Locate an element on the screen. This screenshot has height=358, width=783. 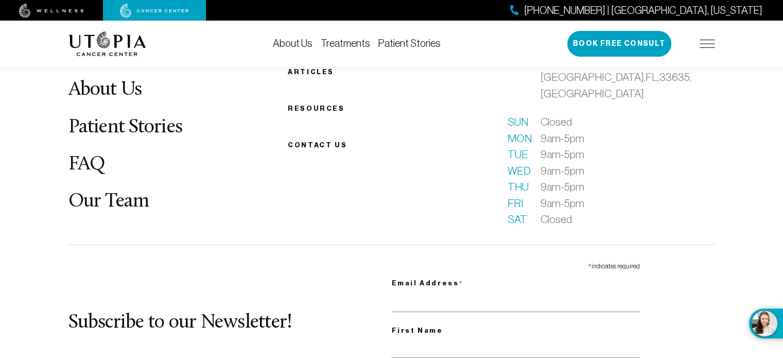
span: Tue is located at coordinates (518, 154).